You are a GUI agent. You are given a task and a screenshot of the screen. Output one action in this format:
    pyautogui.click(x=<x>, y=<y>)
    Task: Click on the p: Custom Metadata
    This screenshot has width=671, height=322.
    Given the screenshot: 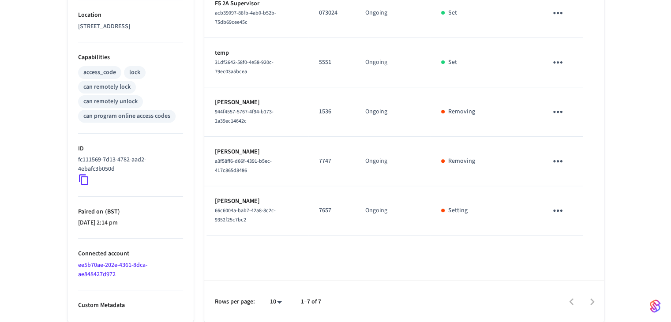 What is the action you would take?
    pyautogui.click(x=131, y=305)
    